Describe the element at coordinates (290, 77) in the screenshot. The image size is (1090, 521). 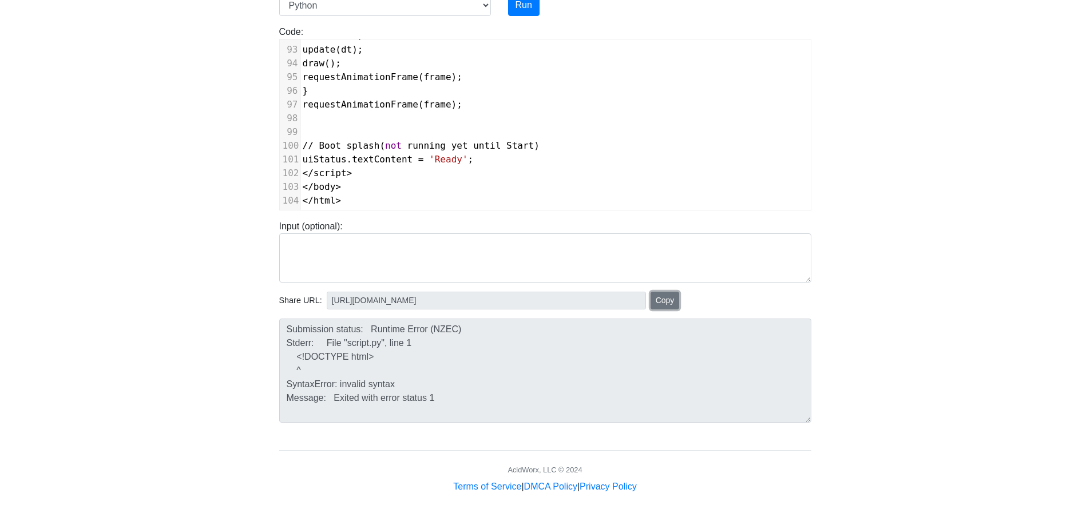
I see `div: 95` at that location.